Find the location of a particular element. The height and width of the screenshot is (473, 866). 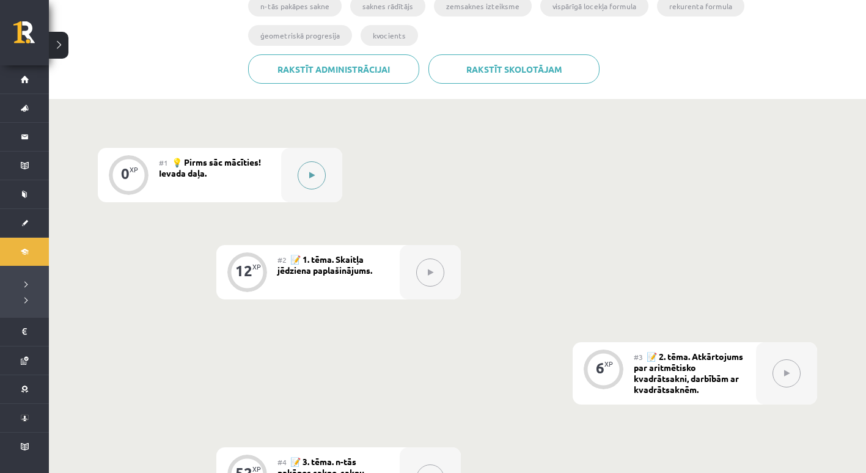

span: 💡 Pirms sāc mācīties! Ievada daļa. is located at coordinates (210, 168).